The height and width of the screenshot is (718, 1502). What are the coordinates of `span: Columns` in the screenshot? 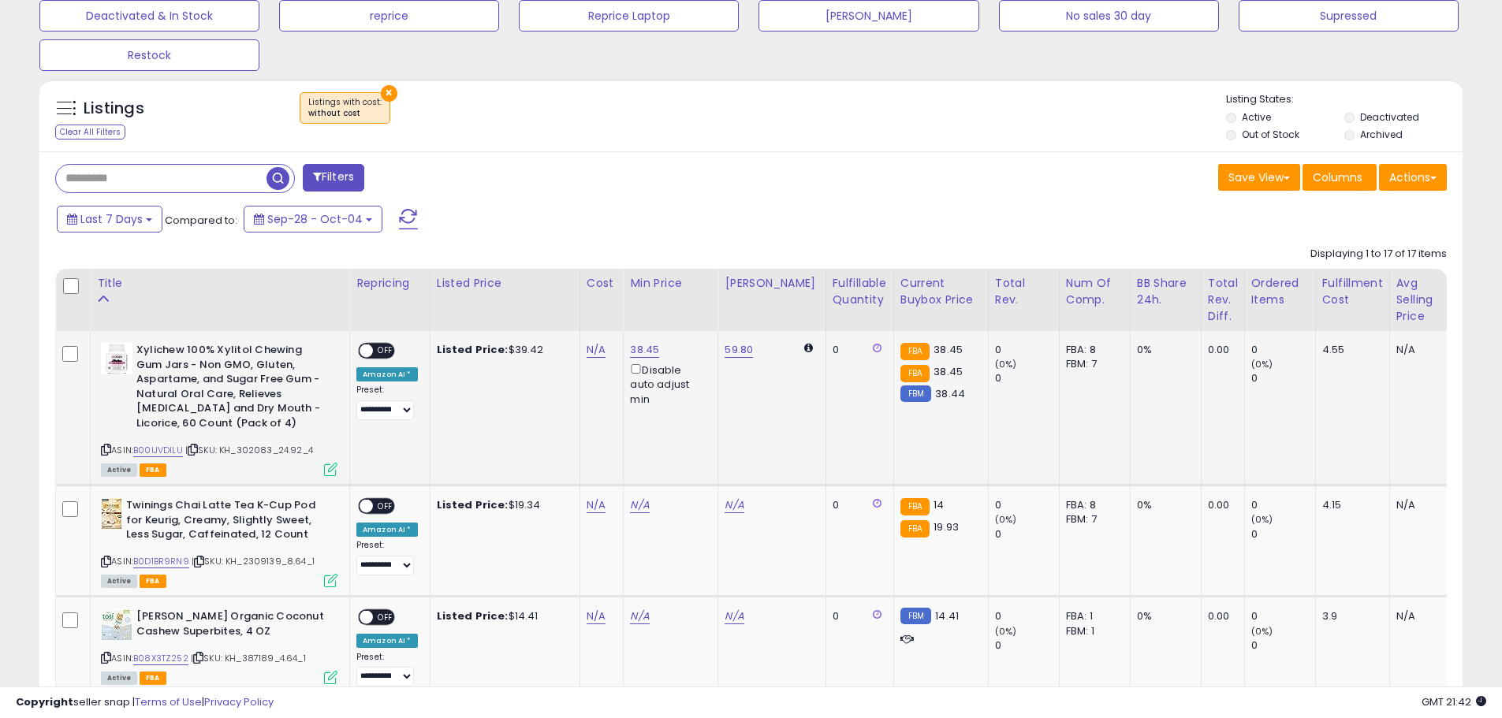 It's located at (1337, 177).